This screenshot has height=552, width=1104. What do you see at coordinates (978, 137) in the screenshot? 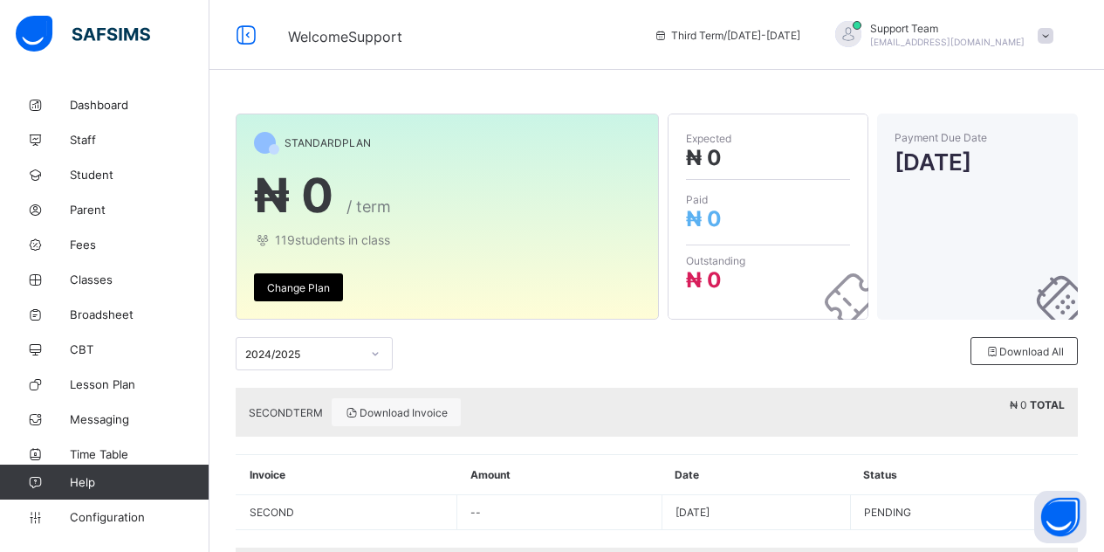
I see `span: Payment Due Date` at bounding box center [978, 137].